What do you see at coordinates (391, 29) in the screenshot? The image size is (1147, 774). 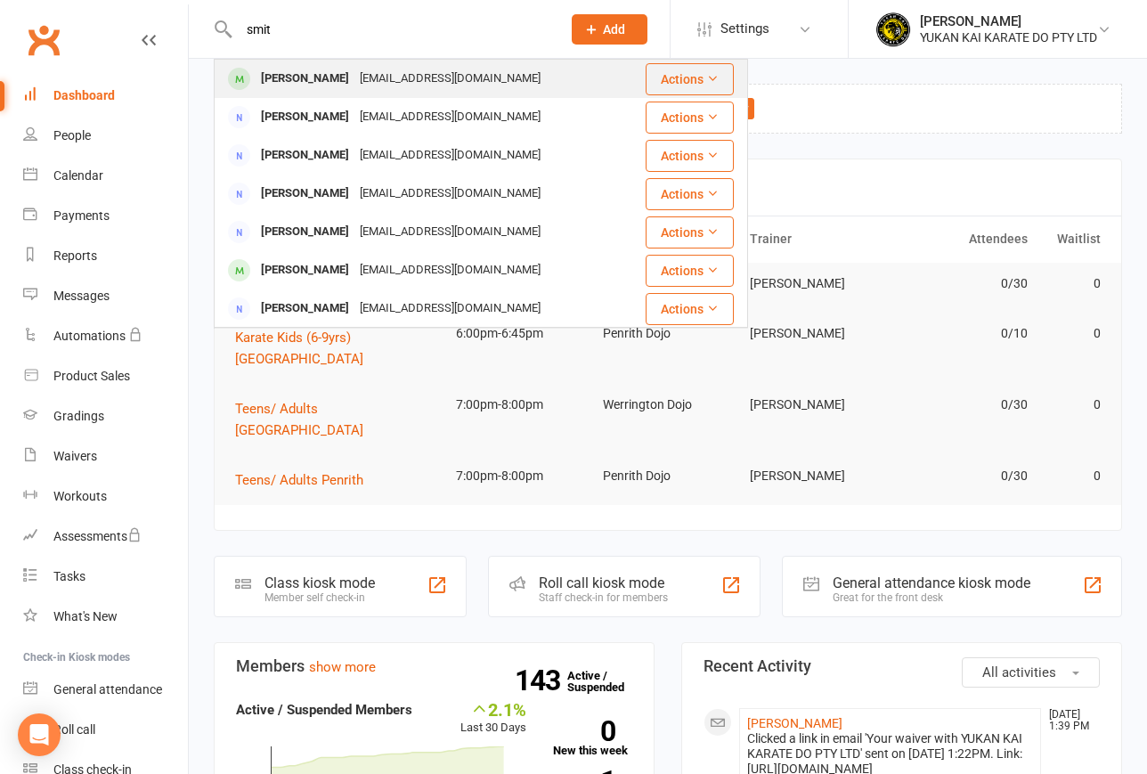 I see `input: Search...` at bounding box center [391, 29].